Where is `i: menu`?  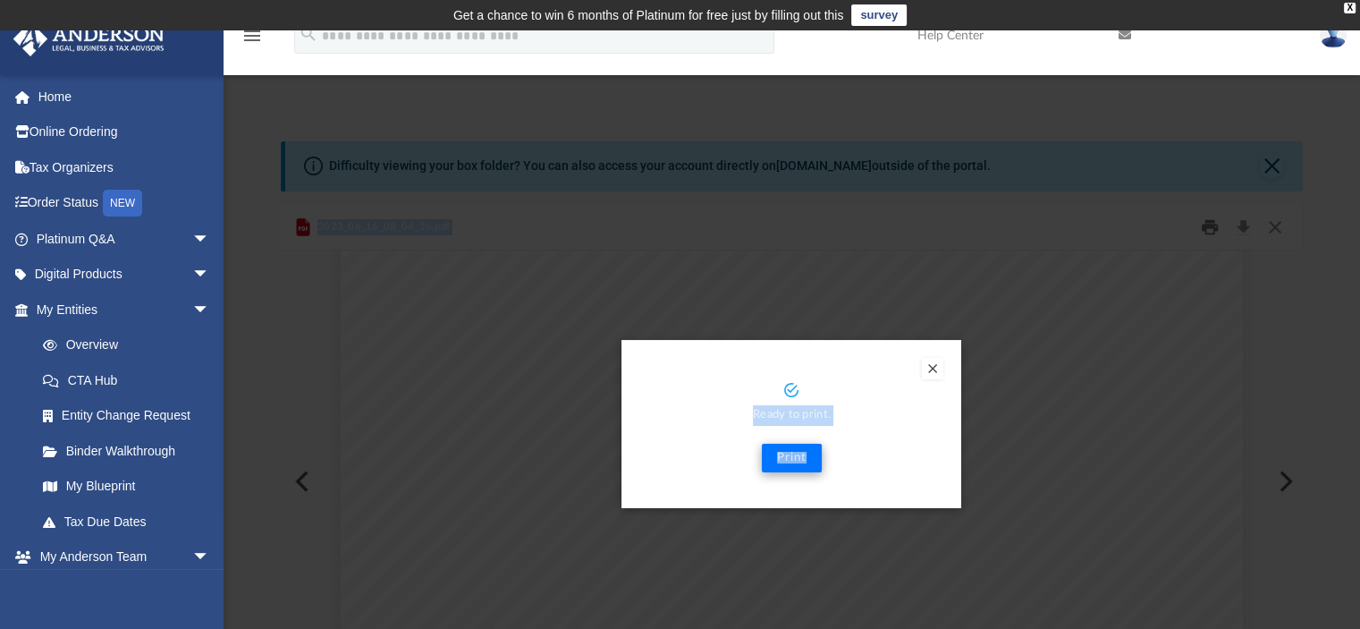
i: menu is located at coordinates (252, 36).